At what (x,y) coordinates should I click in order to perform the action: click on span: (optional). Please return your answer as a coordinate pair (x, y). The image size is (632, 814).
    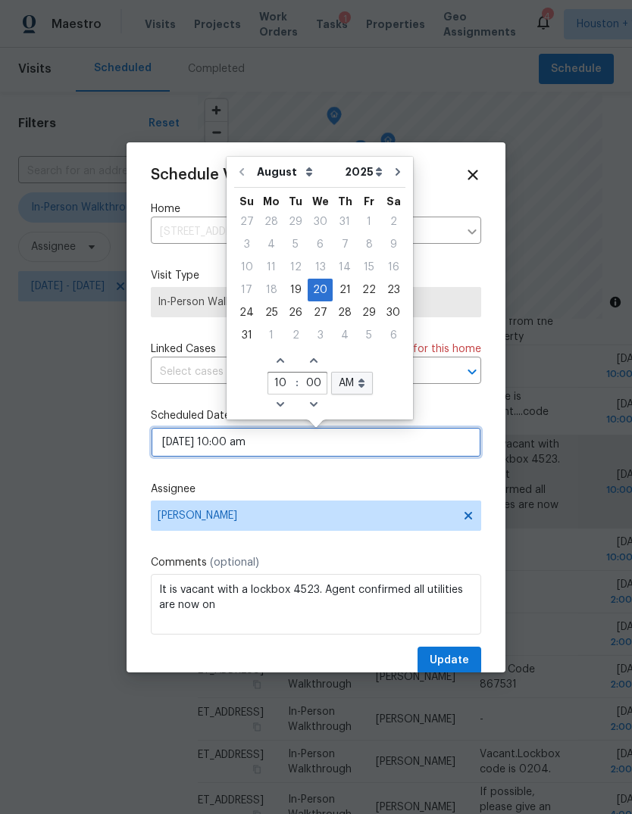
    Looking at the image, I should click on (234, 563).